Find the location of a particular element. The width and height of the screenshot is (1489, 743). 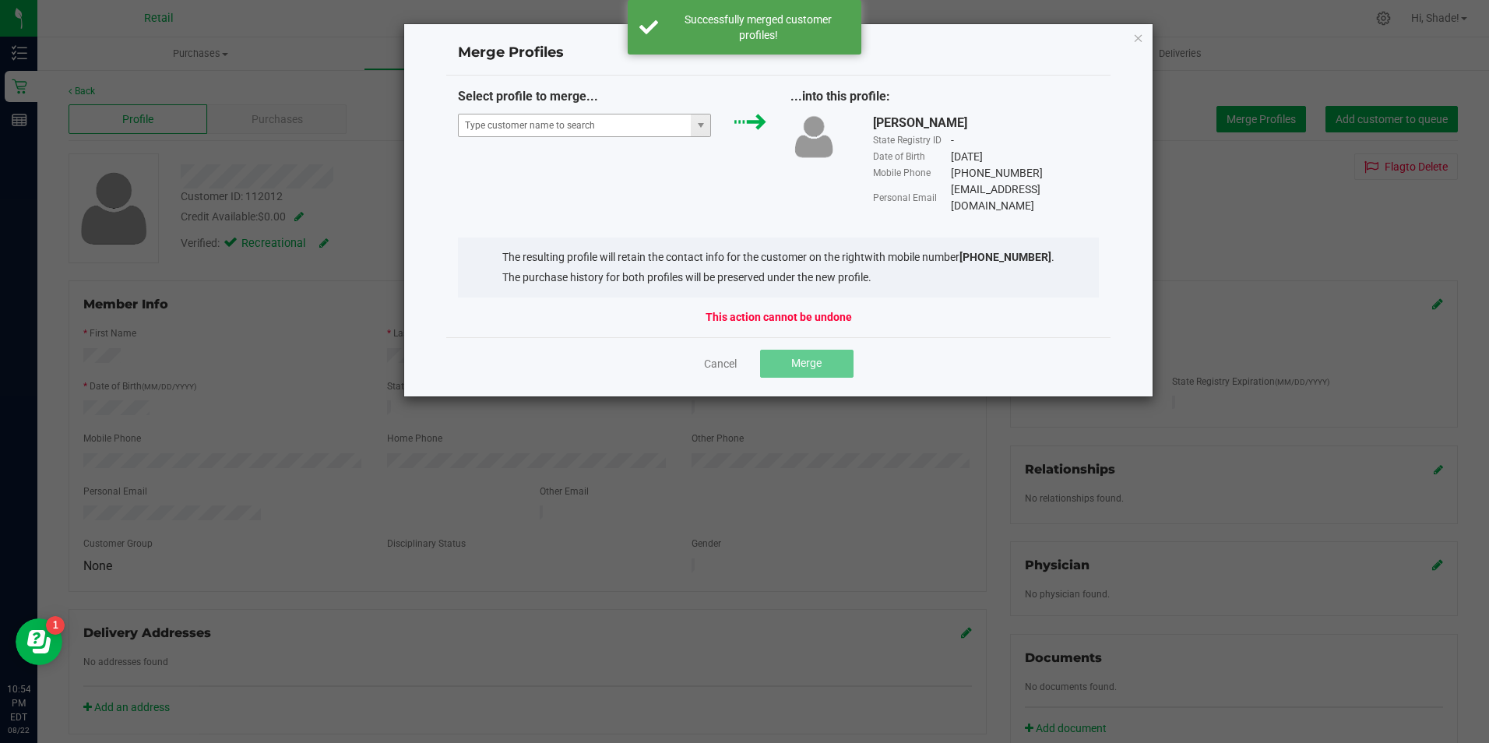

div: Date of Birth is located at coordinates (912, 157).